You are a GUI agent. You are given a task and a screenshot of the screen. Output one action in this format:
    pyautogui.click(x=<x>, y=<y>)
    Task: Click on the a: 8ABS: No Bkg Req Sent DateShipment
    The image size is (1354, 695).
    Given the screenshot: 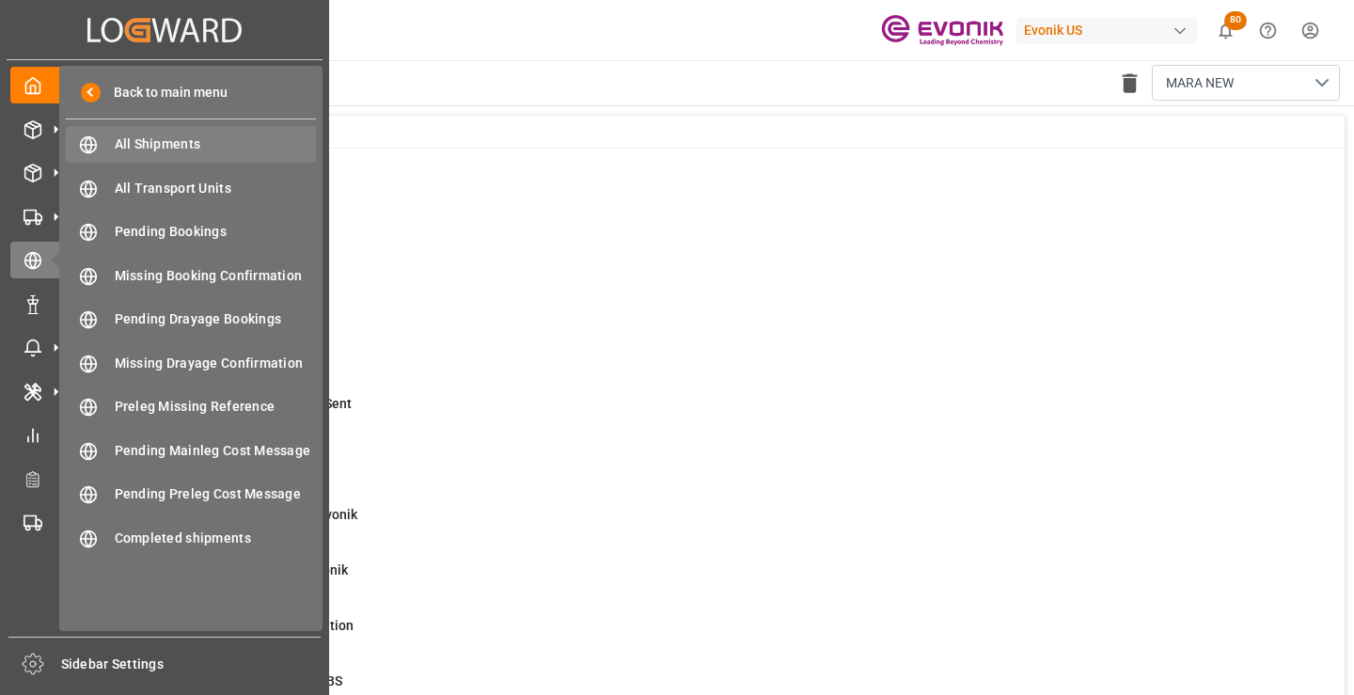 What is the action you would take?
    pyautogui.click(x=708, y=303)
    